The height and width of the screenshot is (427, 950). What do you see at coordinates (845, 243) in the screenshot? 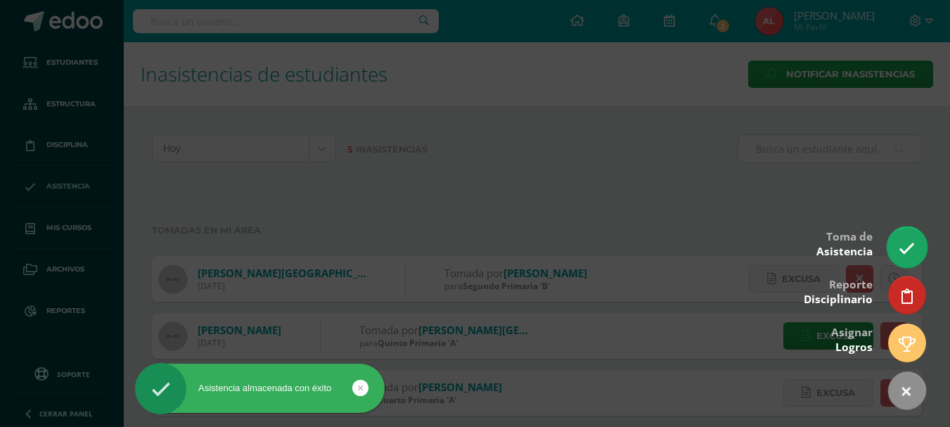
I see `div: Toma de` at bounding box center [845, 243].